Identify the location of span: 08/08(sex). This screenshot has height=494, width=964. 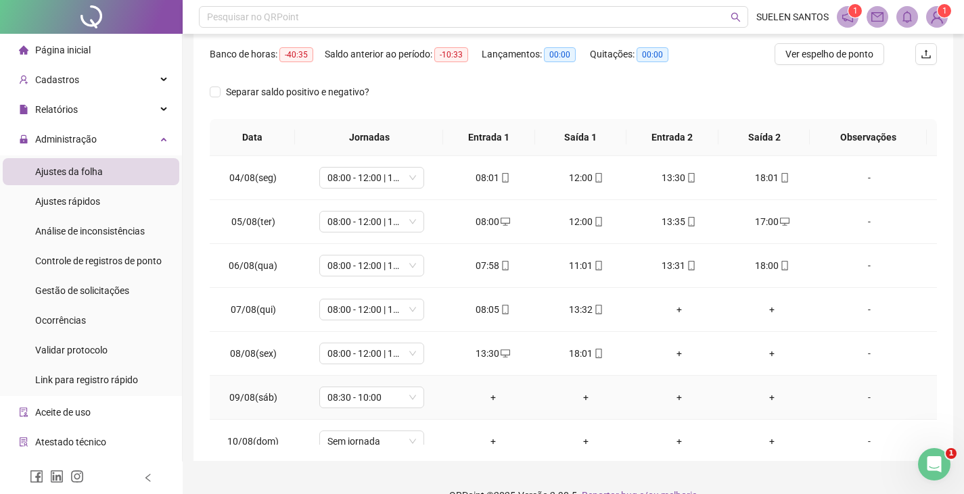
(253, 354).